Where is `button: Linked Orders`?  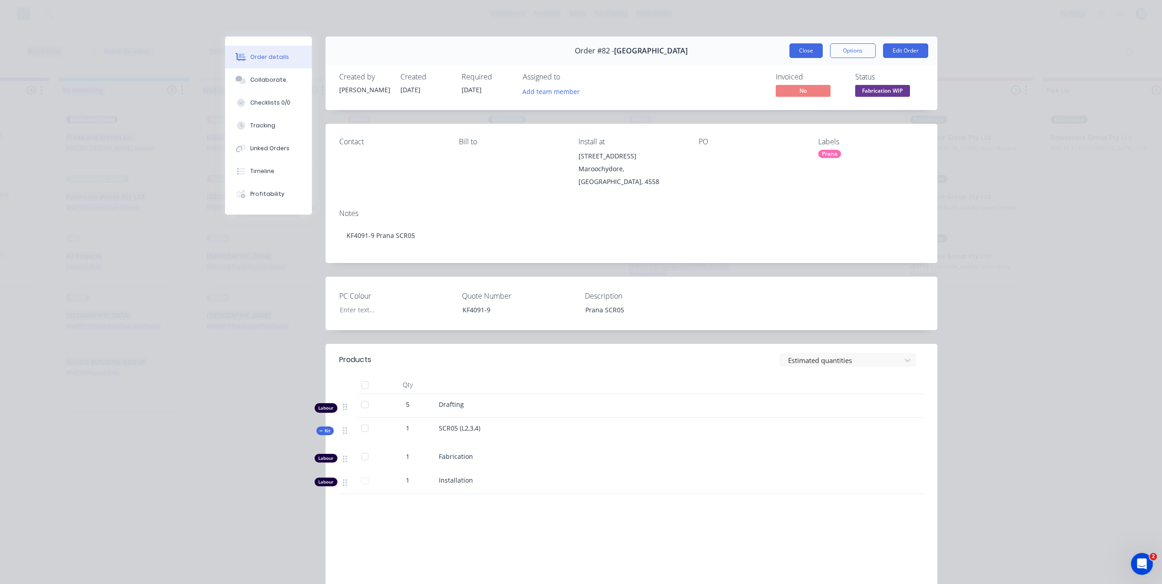 button: Linked Orders is located at coordinates (268, 148).